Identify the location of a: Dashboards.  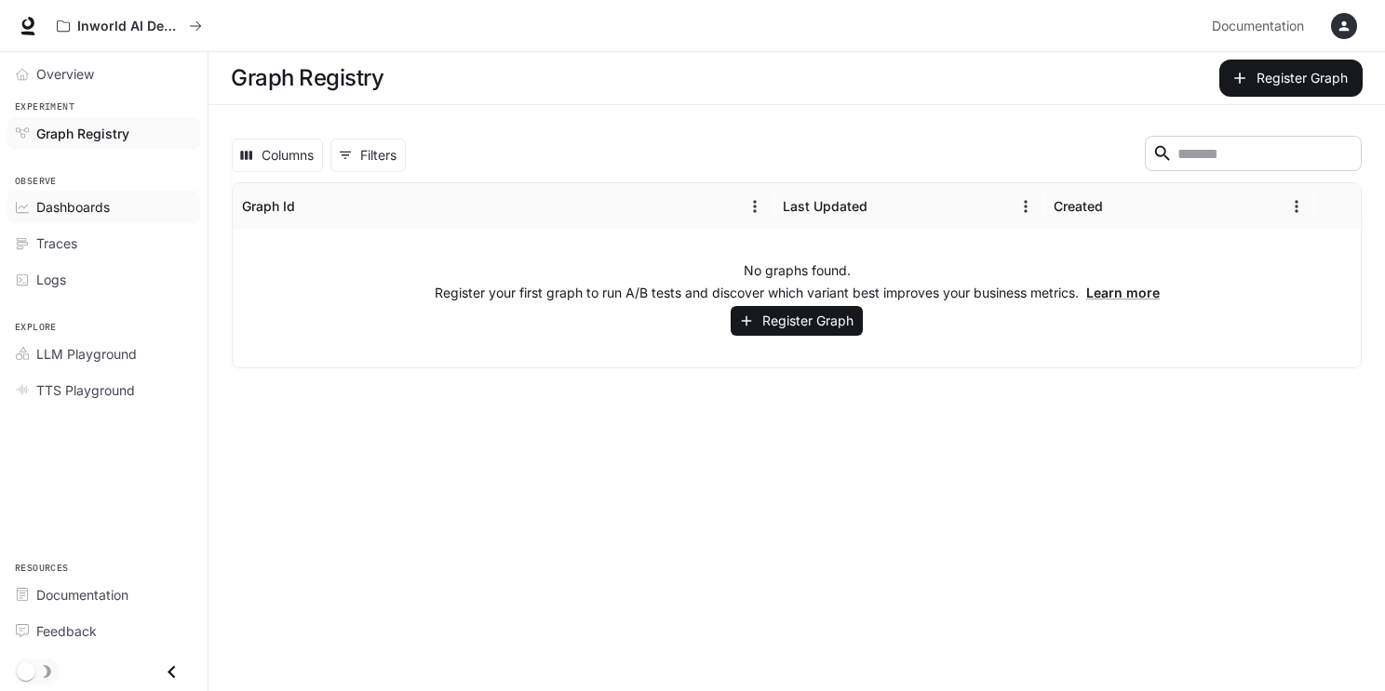
(103, 207).